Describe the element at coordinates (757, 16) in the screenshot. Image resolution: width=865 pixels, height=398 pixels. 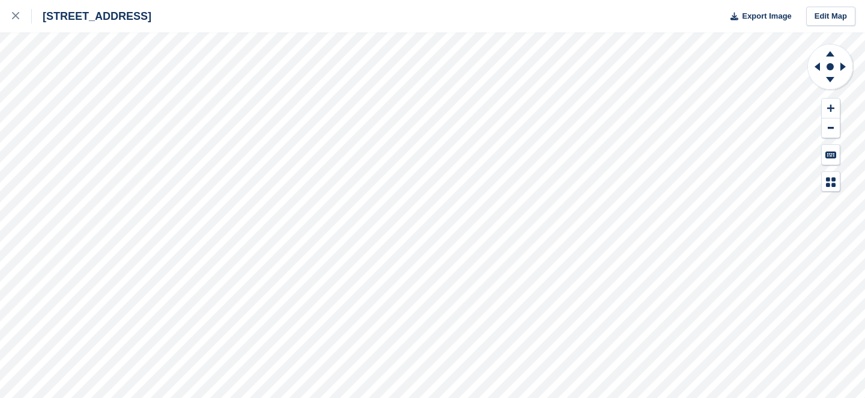
I see `button: Export Image` at that location.